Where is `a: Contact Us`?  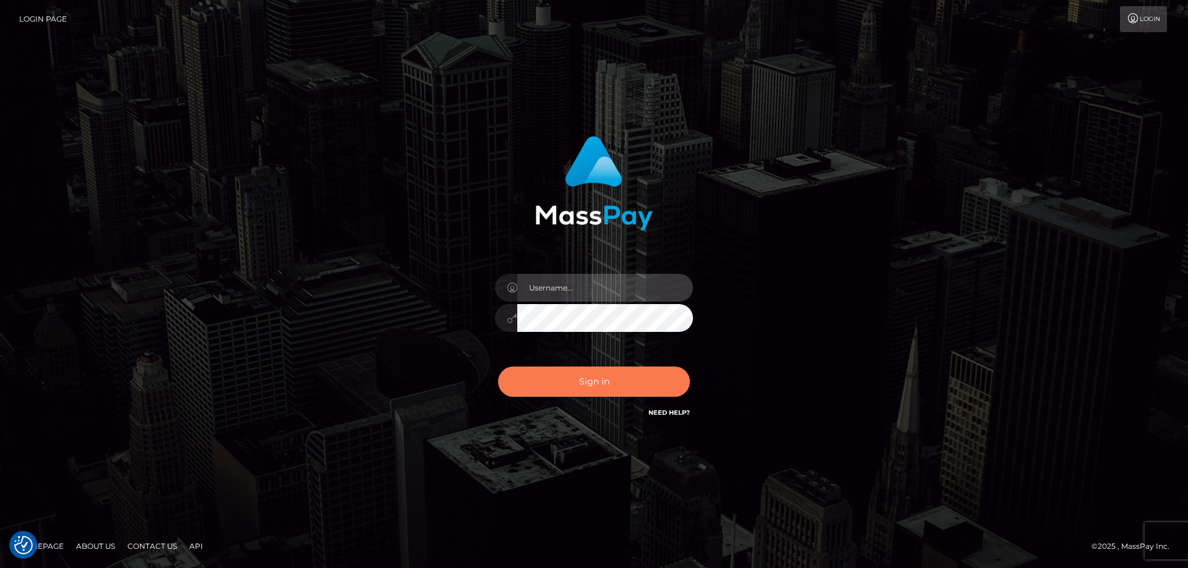 a: Contact Us is located at coordinates (152, 546).